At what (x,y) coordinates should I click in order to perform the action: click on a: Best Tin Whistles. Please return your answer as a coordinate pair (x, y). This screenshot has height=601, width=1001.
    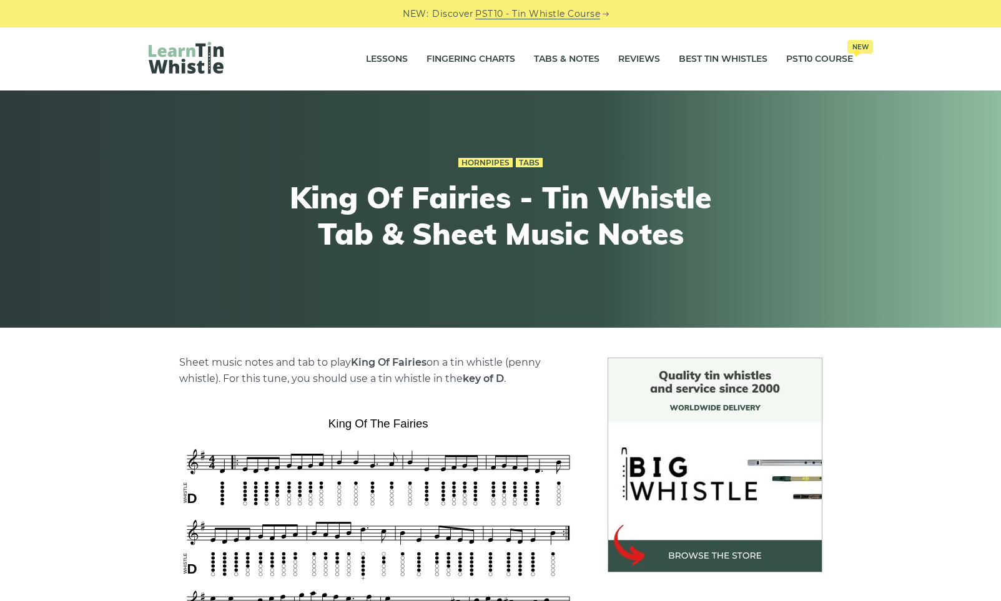
    Looking at the image, I should click on (723, 59).